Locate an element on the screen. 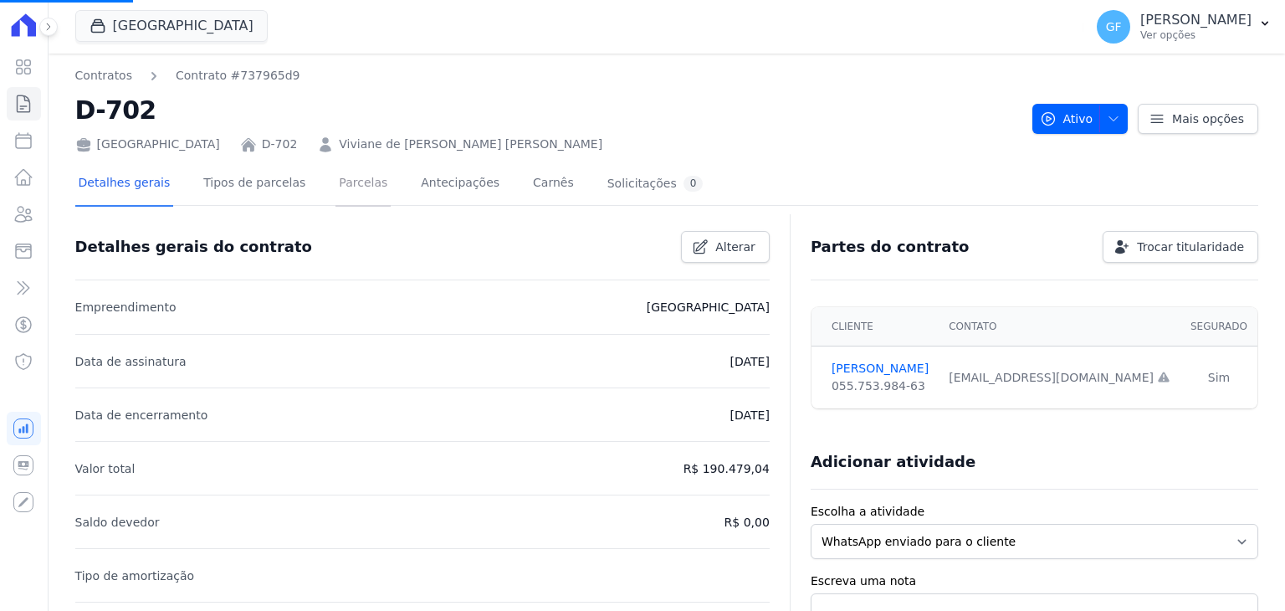 The image size is (1285, 611). p: R$ 0,00 is located at coordinates (747, 522).